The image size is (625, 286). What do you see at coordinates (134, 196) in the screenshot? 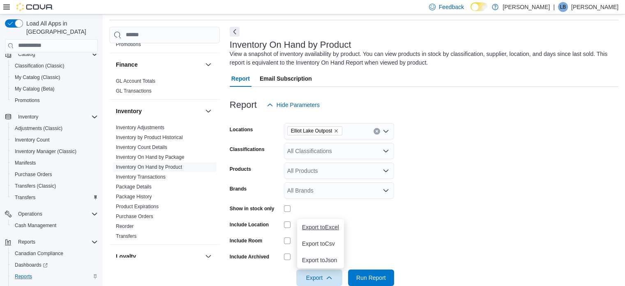
I see `span: Package History` at bounding box center [134, 196].